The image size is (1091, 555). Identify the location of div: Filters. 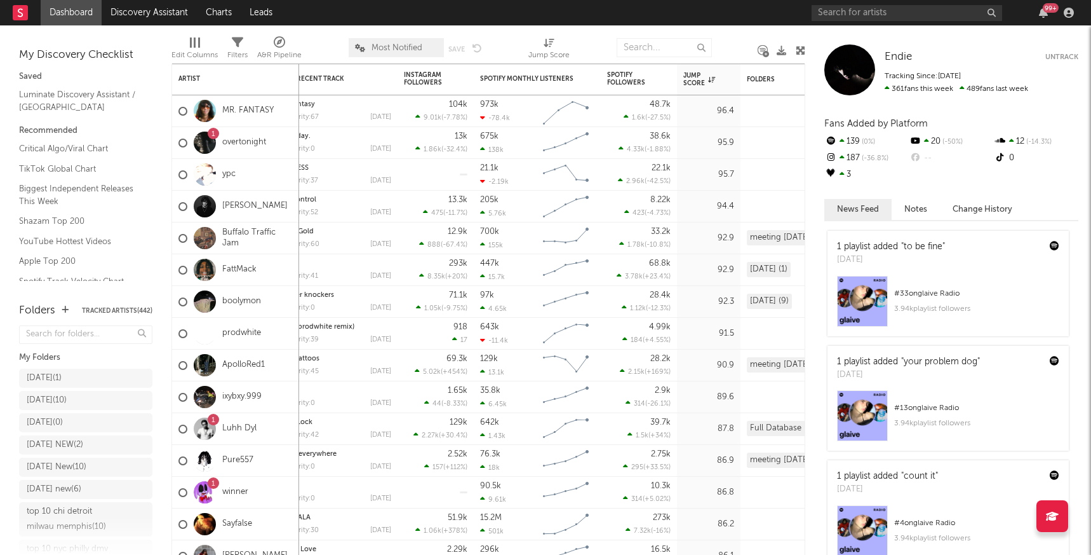
(238, 50).